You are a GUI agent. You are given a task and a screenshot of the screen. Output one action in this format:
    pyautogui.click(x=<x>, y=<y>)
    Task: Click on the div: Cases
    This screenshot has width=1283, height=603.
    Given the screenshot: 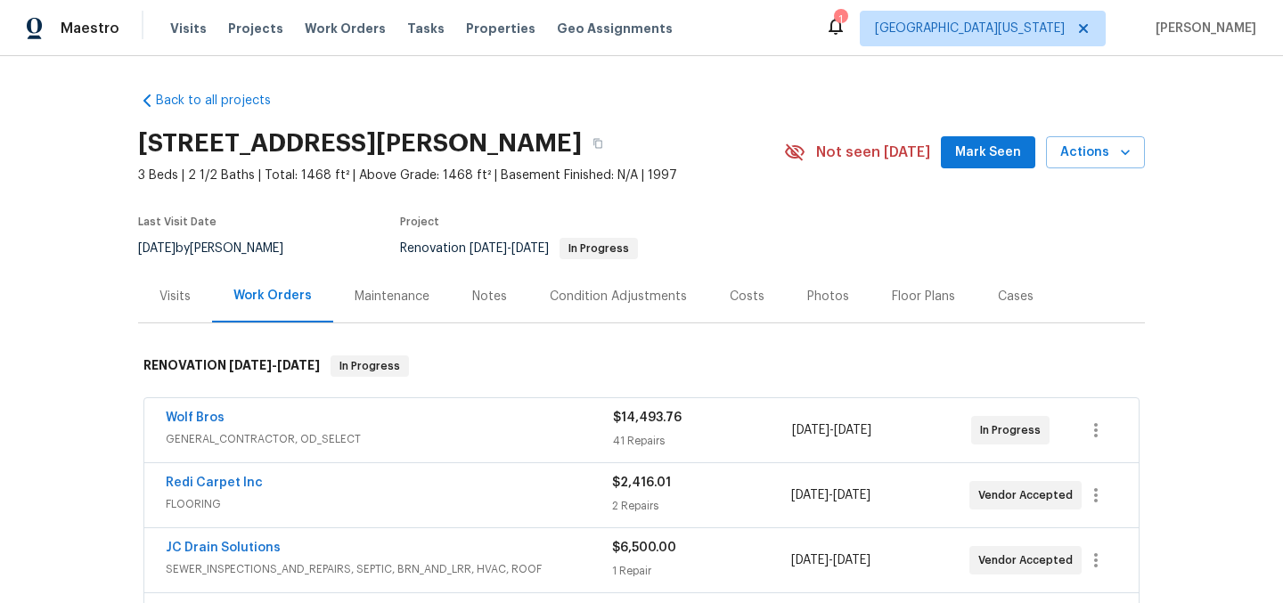 What is the action you would take?
    pyautogui.click(x=1016, y=297)
    